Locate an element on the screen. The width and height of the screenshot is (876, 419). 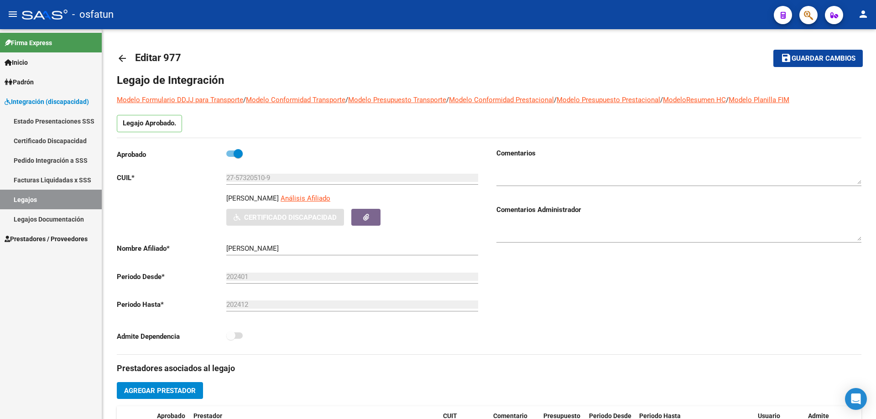
div: Open Intercom Messenger is located at coordinates (856, 399).